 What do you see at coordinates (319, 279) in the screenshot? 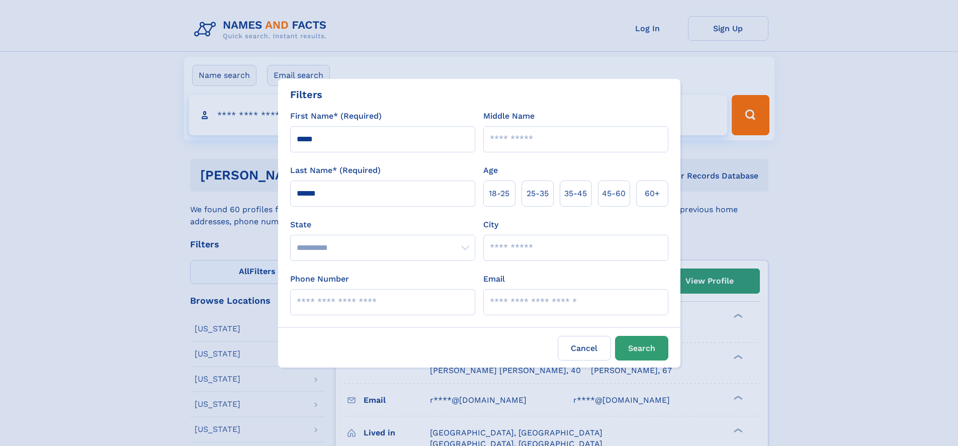
I see `label: Phone Number` at bounding box center [319, 279].